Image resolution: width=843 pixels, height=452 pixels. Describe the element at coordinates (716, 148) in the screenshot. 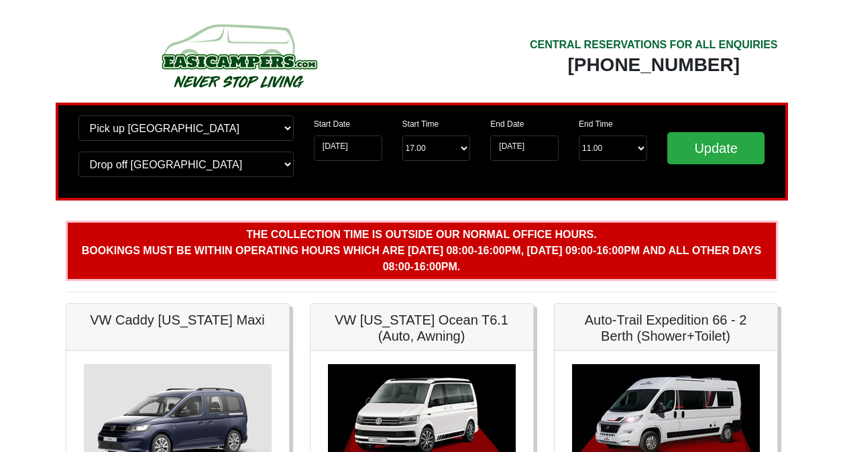

I see `input: Update` at that location.